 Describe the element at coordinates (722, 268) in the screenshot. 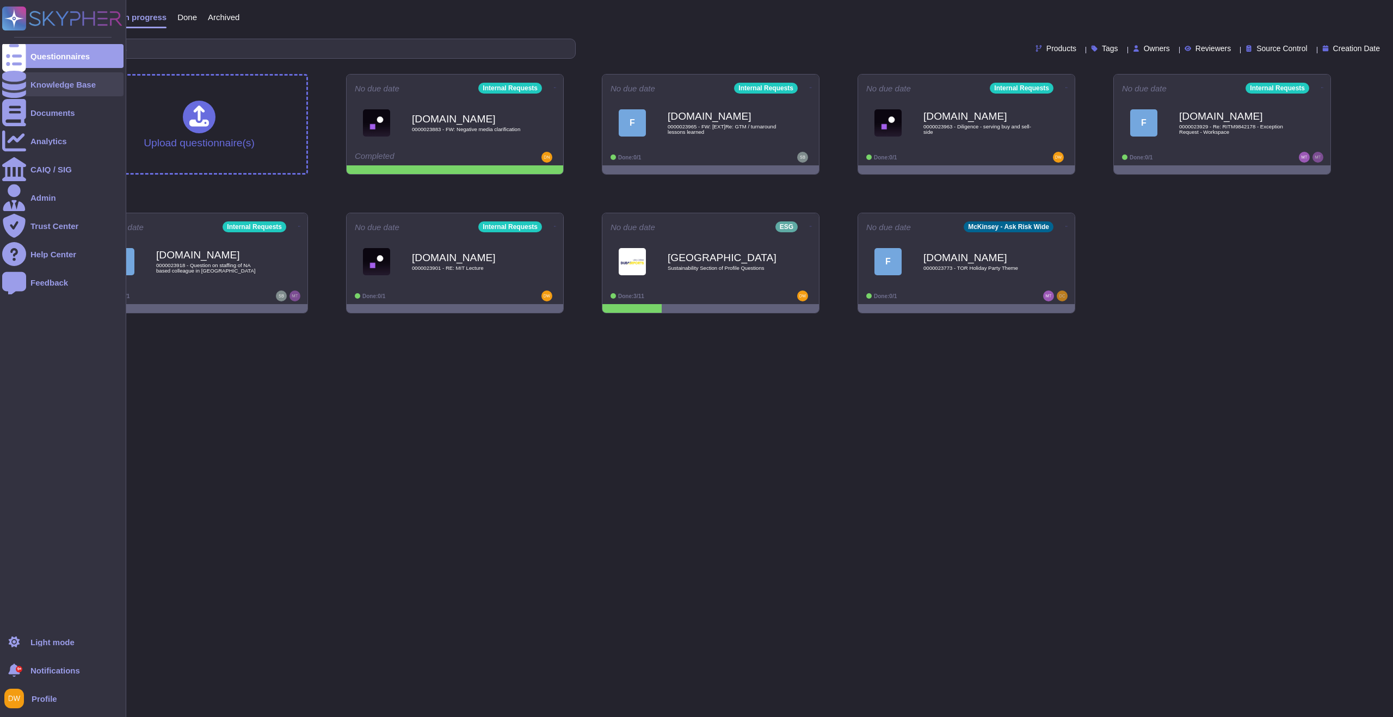

I see `span: Sustainability Section of Profile Questions` at that location.